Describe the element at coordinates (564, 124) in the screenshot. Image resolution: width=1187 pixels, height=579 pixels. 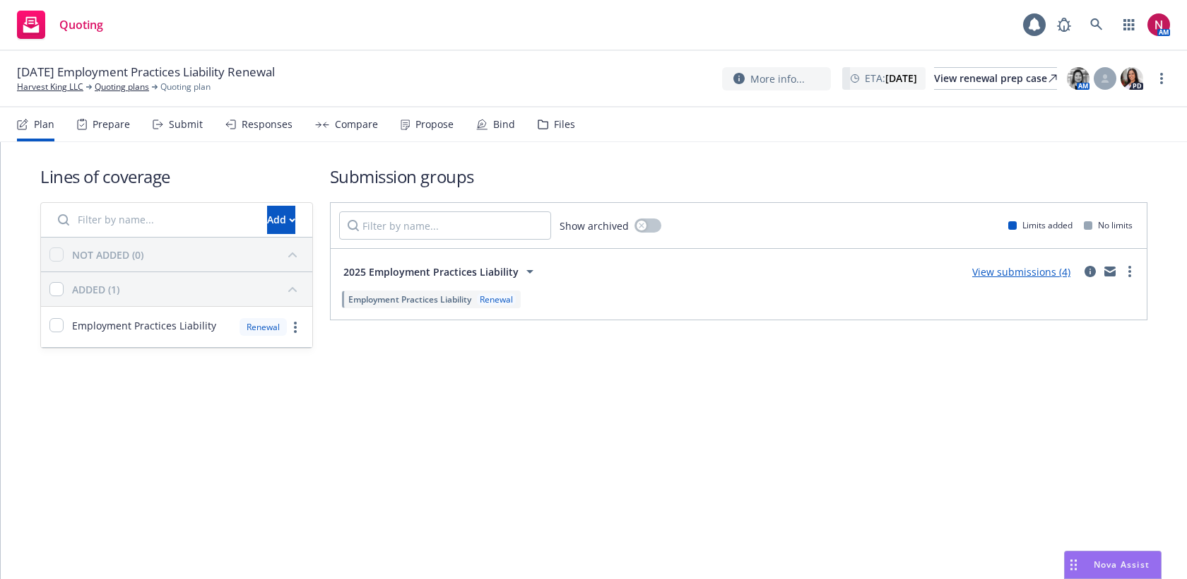
I see `div: Files` at that location.